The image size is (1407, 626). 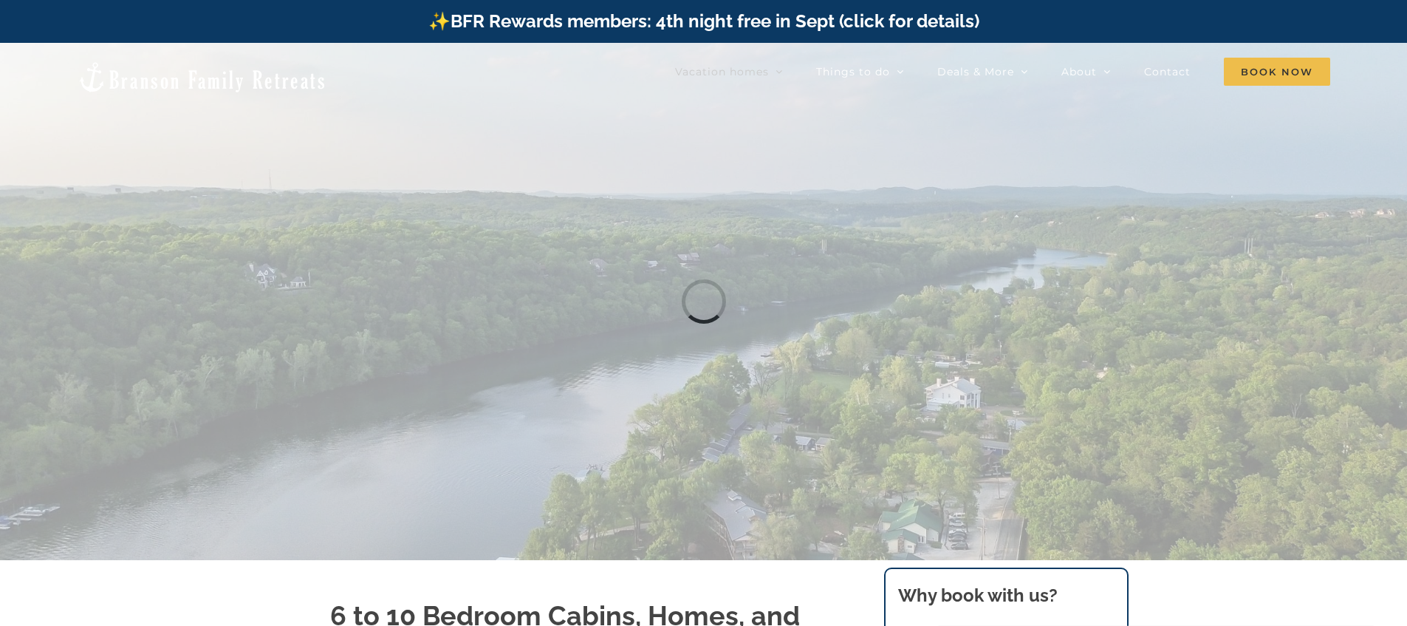 I want to click on span: About, so click(x=1079, y=72).